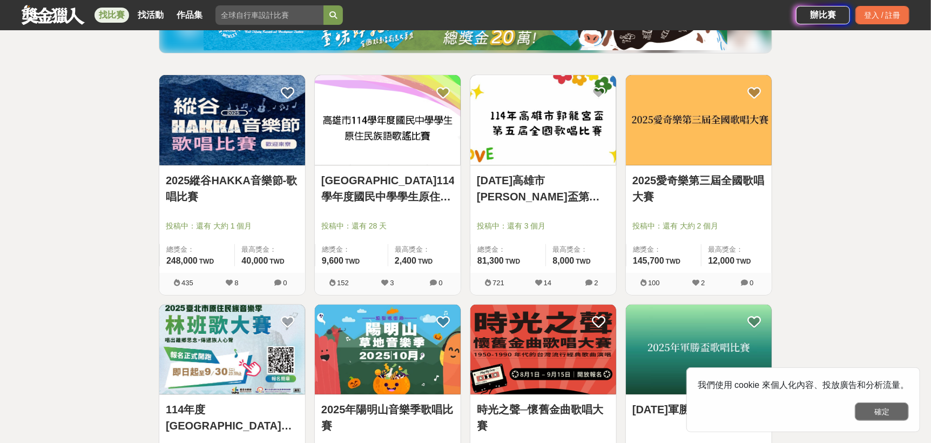 This screenshot has height=443, width=931. I want to click on span: 248,000, so click(182, 260).